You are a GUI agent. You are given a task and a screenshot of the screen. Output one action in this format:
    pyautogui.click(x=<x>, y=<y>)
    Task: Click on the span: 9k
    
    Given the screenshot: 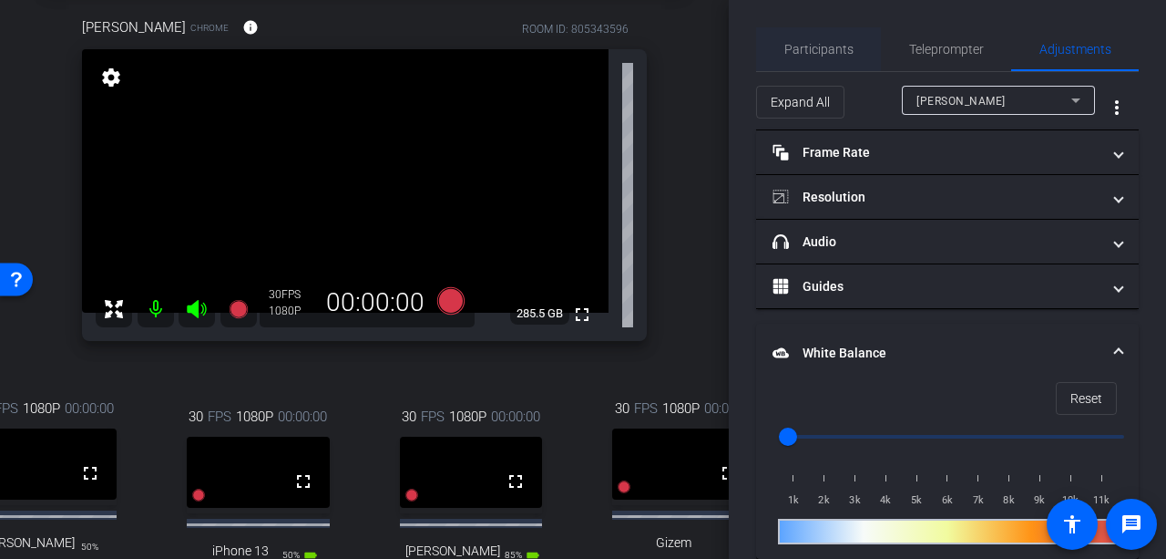 What is the action you would take?
    pyautogui.click(x=1041, y=500)
    